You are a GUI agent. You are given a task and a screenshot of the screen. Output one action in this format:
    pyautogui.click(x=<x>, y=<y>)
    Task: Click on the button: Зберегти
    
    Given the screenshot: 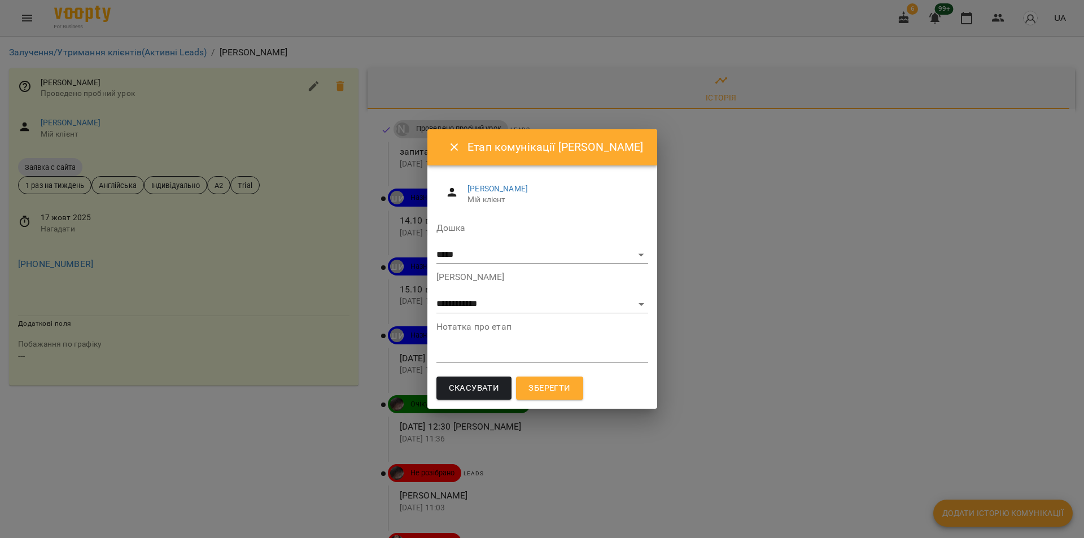 What is the action you would take?
    pyautogui.click(x=549, y=388)
    